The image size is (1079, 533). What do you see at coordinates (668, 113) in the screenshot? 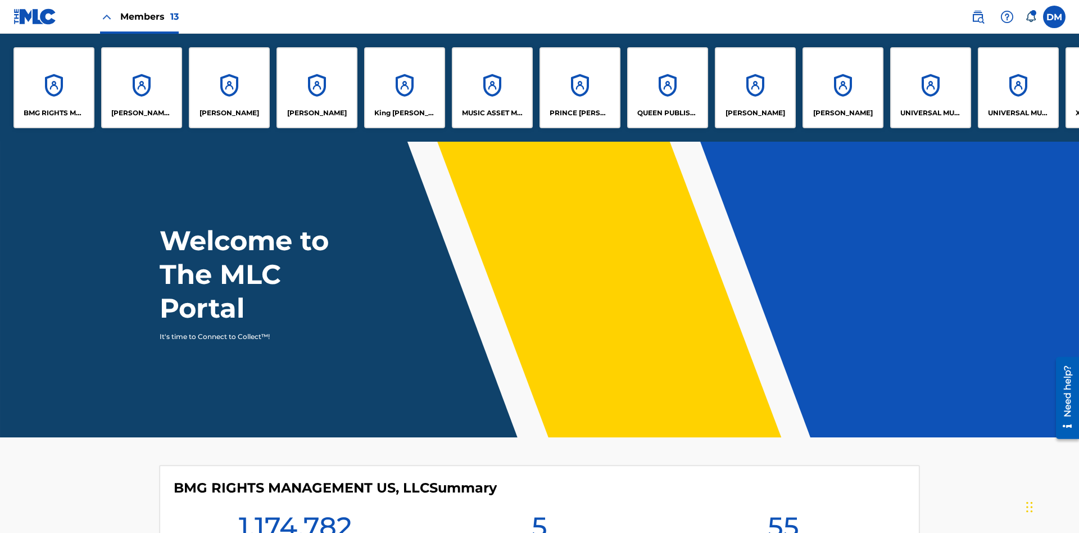
I see `p: QUEEN PUBLISHA` at bounding box center [668, 113].